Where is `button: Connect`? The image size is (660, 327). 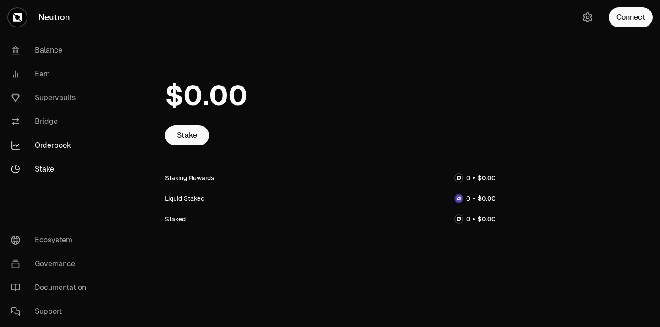
button: Connect is located at coordinates (630, 17).